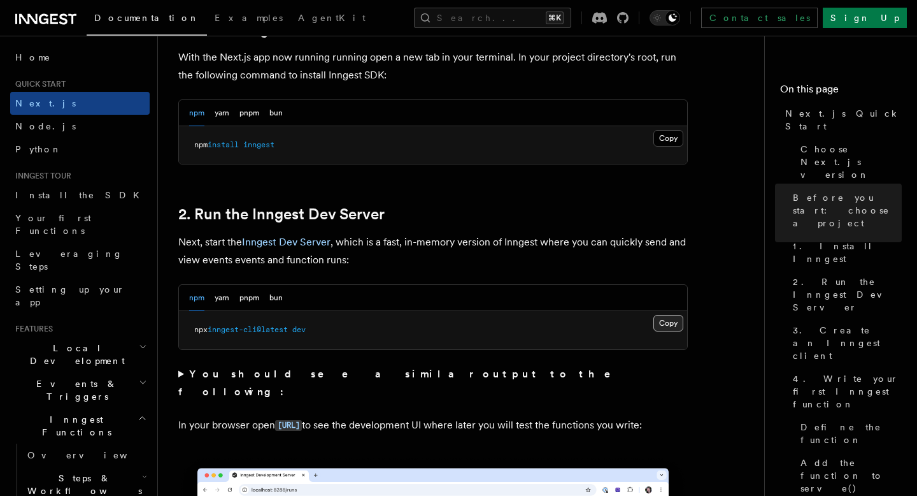 The height and width of the screenshot is (496, 917). I want to click on a: AgentKit, so click(332, 19).